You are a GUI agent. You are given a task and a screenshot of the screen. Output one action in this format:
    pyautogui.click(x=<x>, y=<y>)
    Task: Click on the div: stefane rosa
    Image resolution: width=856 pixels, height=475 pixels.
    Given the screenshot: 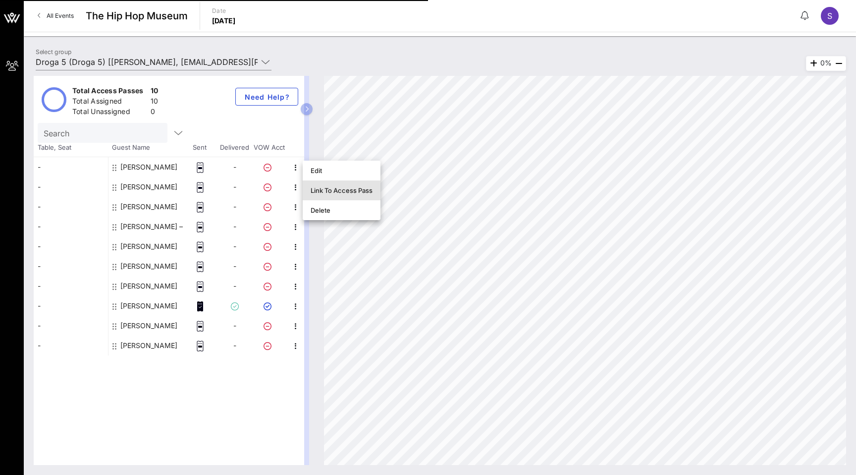 What is the action you would take?
    pyautogui.click(x=149, y=306)
    